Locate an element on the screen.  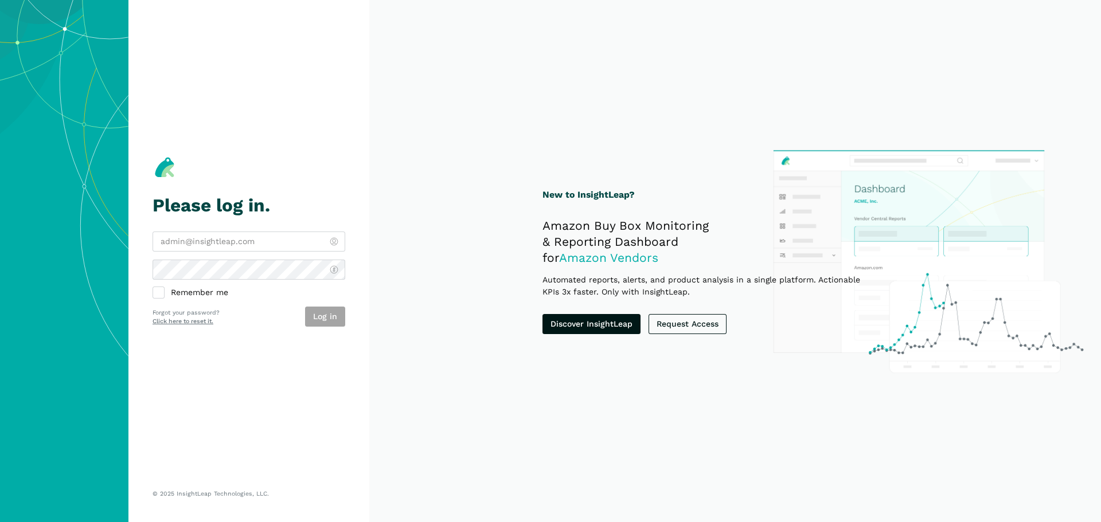
span: Amazon Vendors is located at coordinates (608, 257).